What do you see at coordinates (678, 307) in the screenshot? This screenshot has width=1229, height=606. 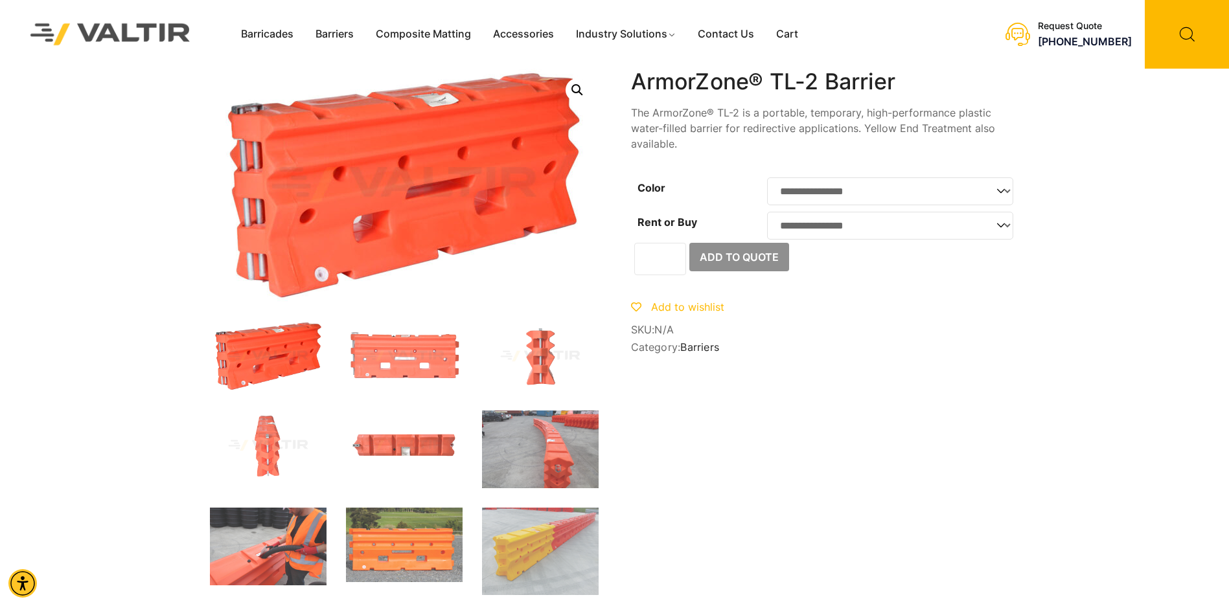 I see `a: Add to wishlist` at bounding box center [678, 307].